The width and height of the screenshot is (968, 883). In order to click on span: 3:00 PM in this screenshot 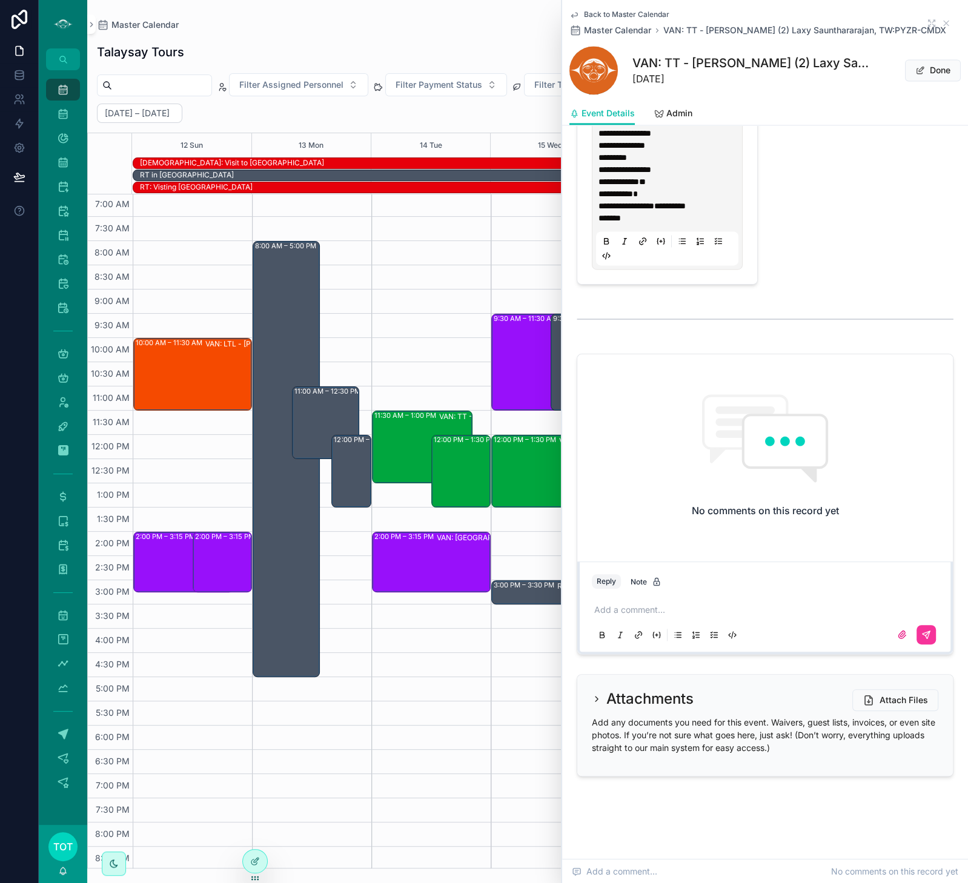, I will do `click(112, 591)`.